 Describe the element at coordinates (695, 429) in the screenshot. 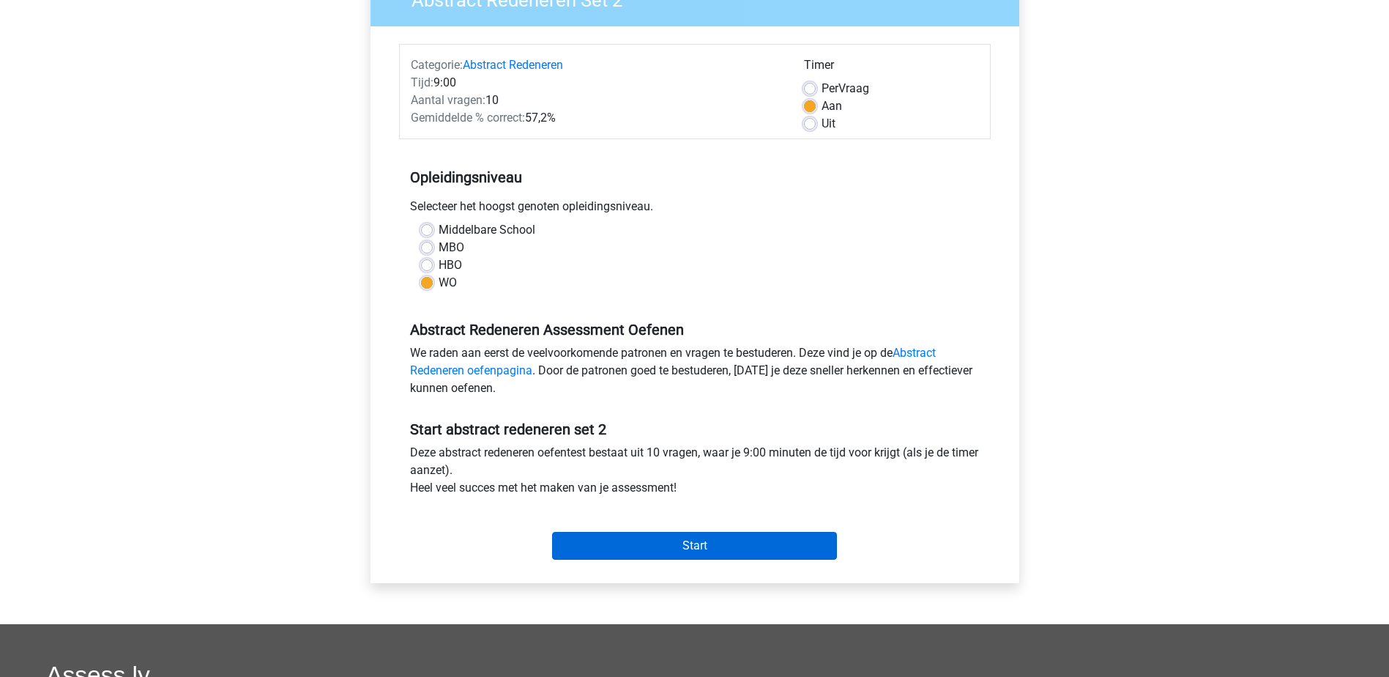

I see `h5: Start abstract redeneren set 2` at that location.